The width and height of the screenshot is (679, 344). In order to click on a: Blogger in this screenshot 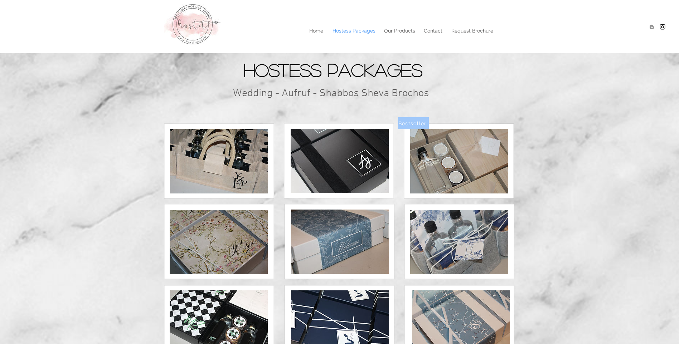, I will do `click(652, 27)`.